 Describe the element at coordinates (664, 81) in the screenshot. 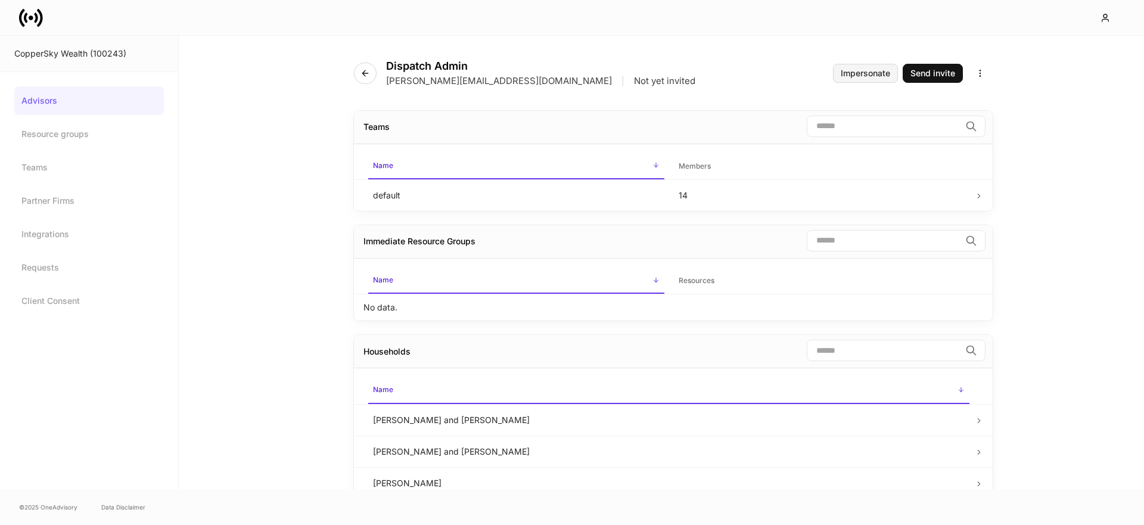

I see `p: Not yet invited` at that location.